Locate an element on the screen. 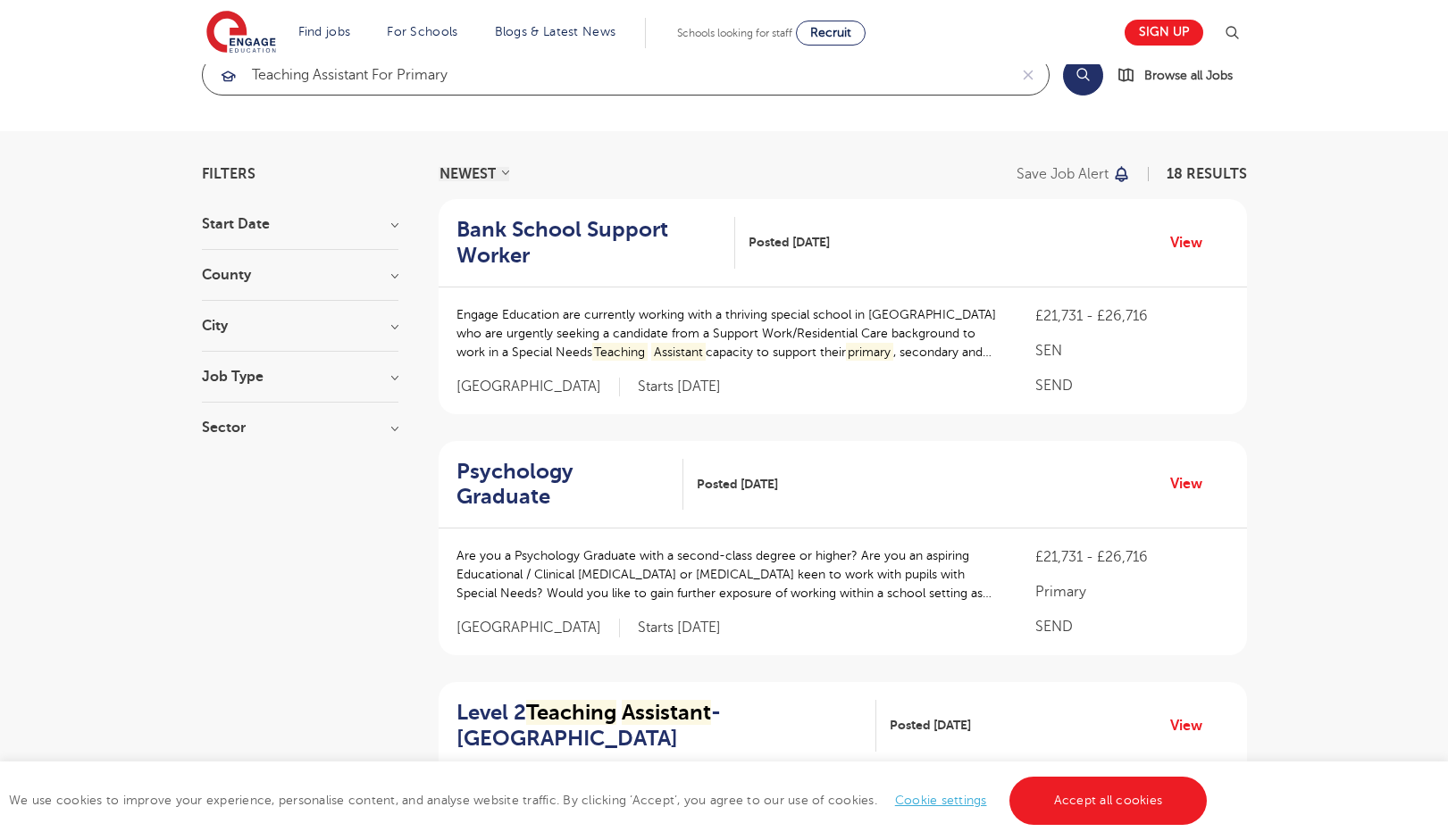 Image resolution: width=1448 pixels, height=840 pixels. h3: City is located at coordinates (300, 326).